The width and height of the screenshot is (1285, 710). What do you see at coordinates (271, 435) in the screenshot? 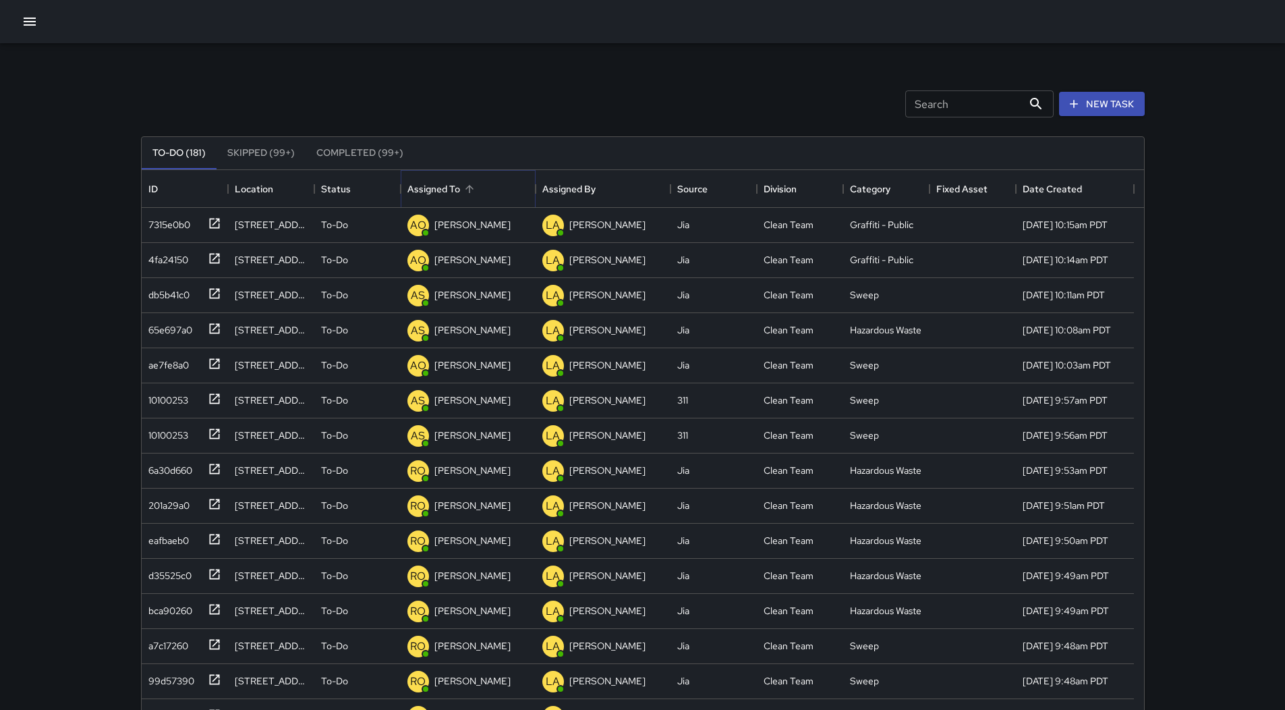
I see `div: 1632 Market Street` at bounding box center [271, 435].